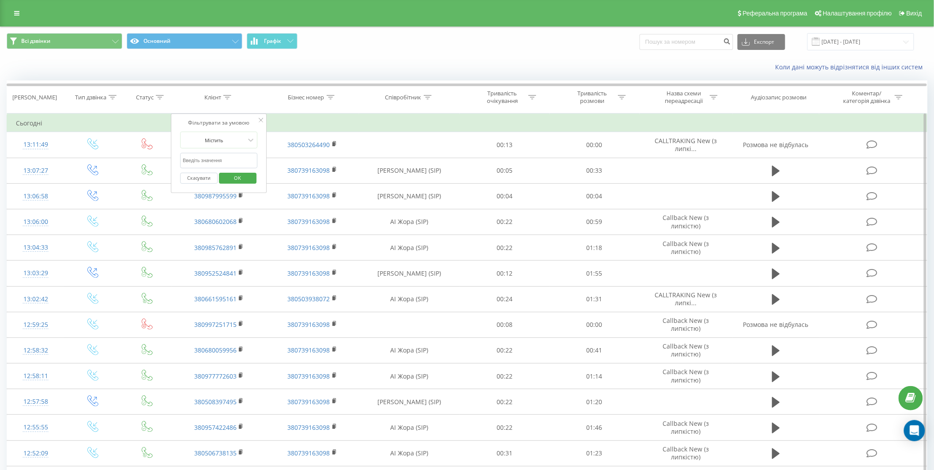 The height and width of the screenshot is (470, 934). I want to click on div: 12:52:09, so click(36, 453).